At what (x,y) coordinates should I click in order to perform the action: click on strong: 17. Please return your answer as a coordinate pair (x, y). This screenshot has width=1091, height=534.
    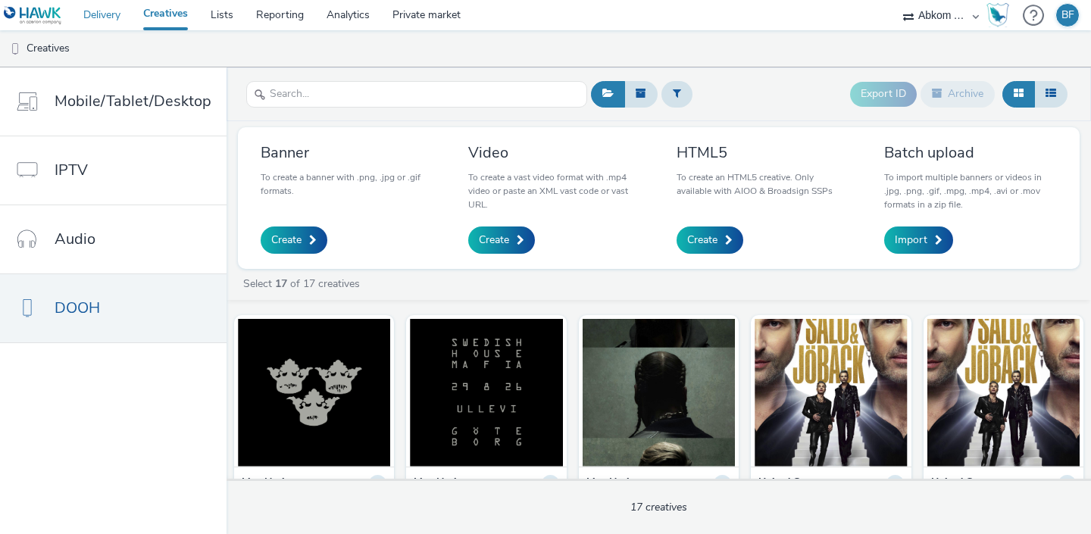
    Looking at the image, I should click on (281, 283).